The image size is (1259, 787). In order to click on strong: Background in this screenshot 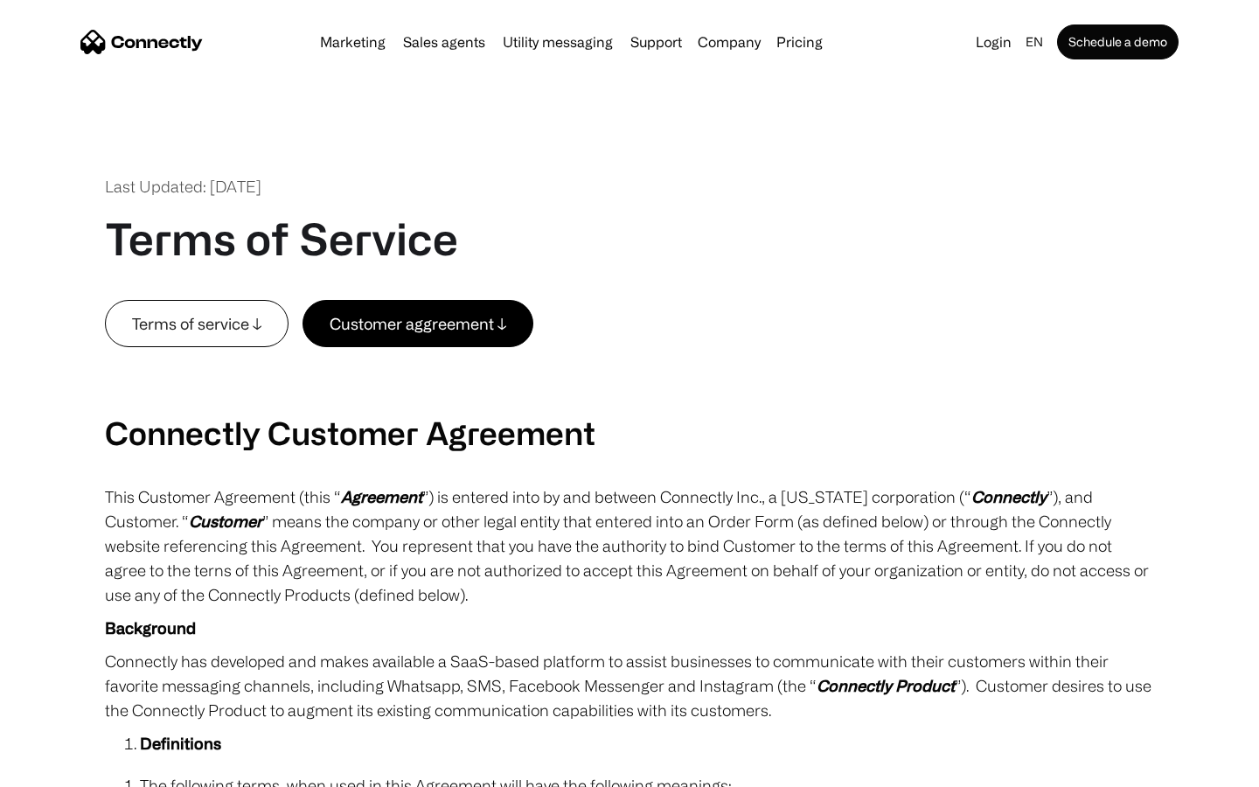, I will do `click(150, 628)`.